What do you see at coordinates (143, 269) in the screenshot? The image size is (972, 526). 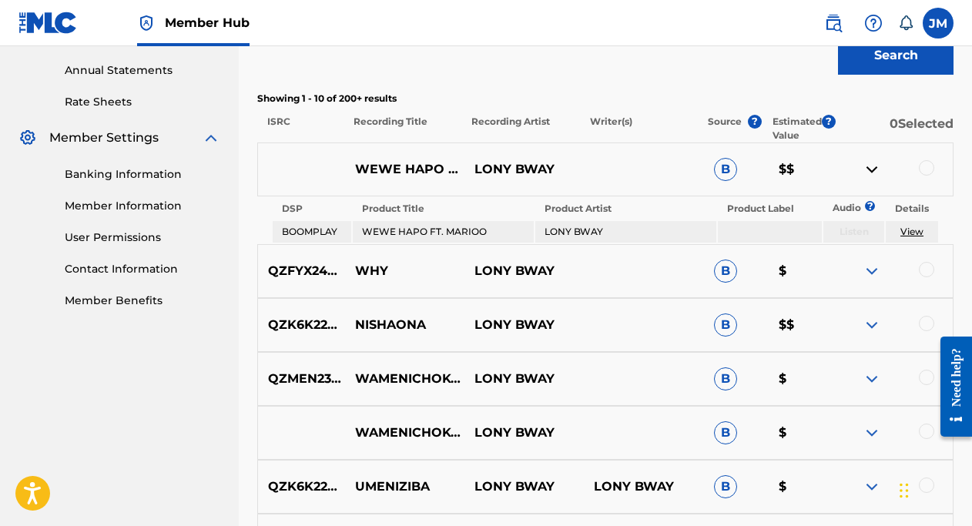 I see `a: Contact Information` at bounding box center [143, 269].